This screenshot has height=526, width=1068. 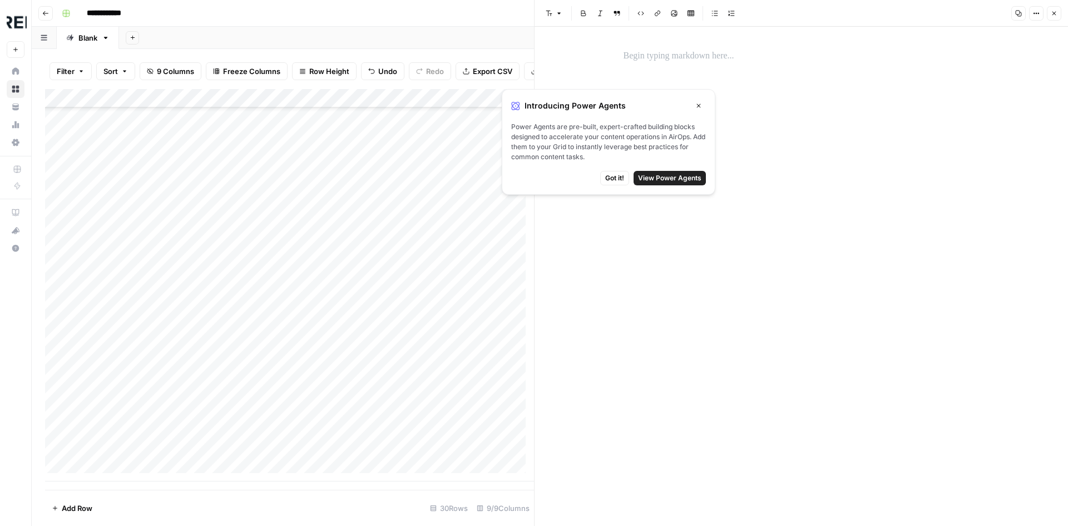 I want to click on a: AirOps Academy, so click(x=16, y=213).